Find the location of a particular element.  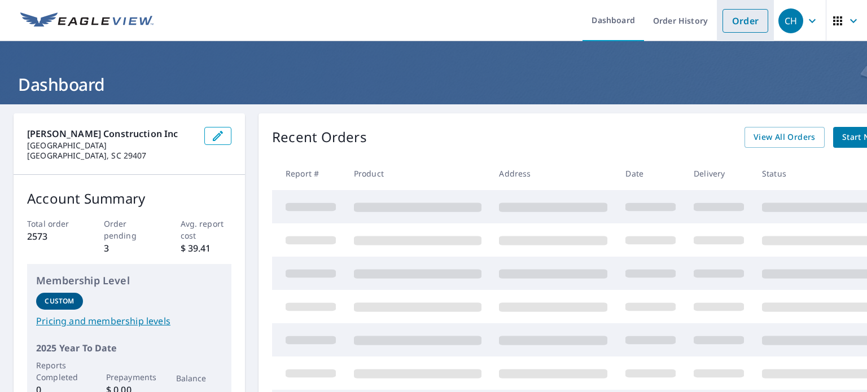

p: Prepayments is located at coordinates (129, 377).